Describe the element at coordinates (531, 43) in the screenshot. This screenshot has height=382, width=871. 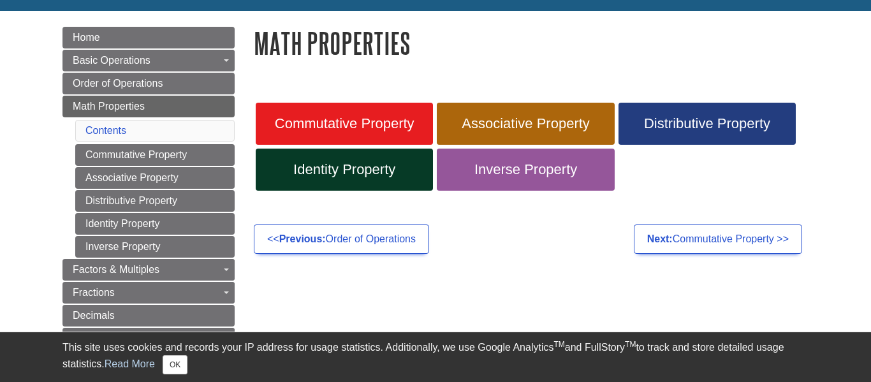
I see `h1: Math Properties` at that location.